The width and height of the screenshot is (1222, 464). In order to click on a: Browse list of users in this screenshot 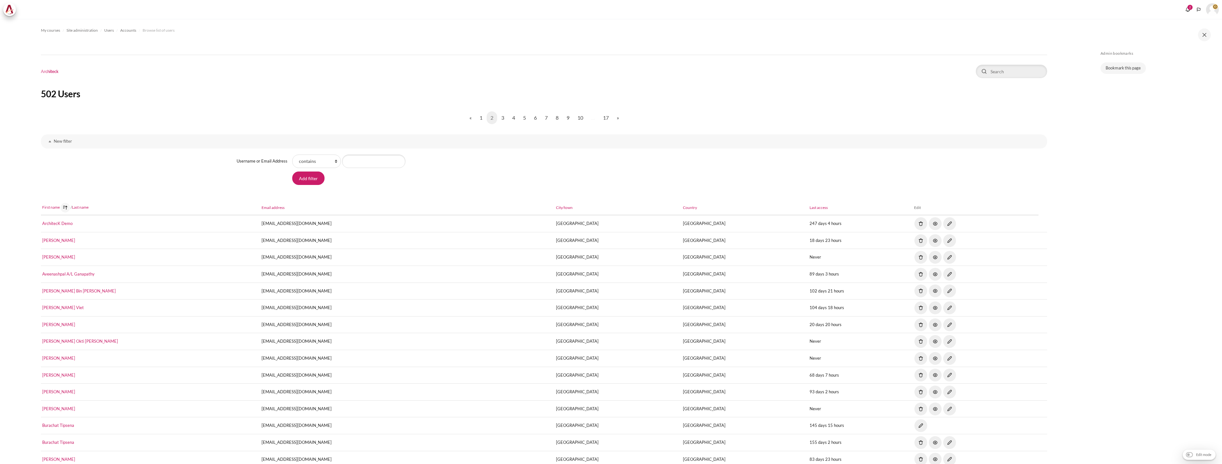, I will do `click(159, 30)`.